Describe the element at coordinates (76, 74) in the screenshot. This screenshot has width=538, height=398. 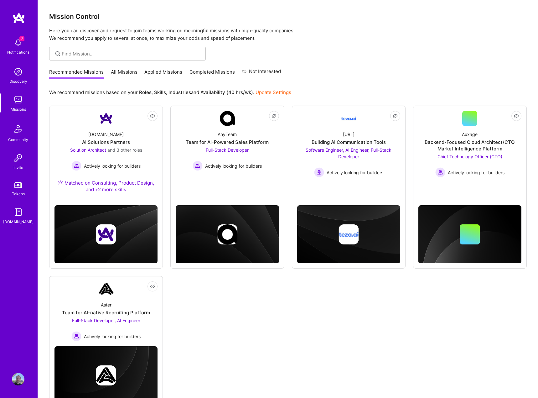
I see `a: Recommended Missions` at that location.